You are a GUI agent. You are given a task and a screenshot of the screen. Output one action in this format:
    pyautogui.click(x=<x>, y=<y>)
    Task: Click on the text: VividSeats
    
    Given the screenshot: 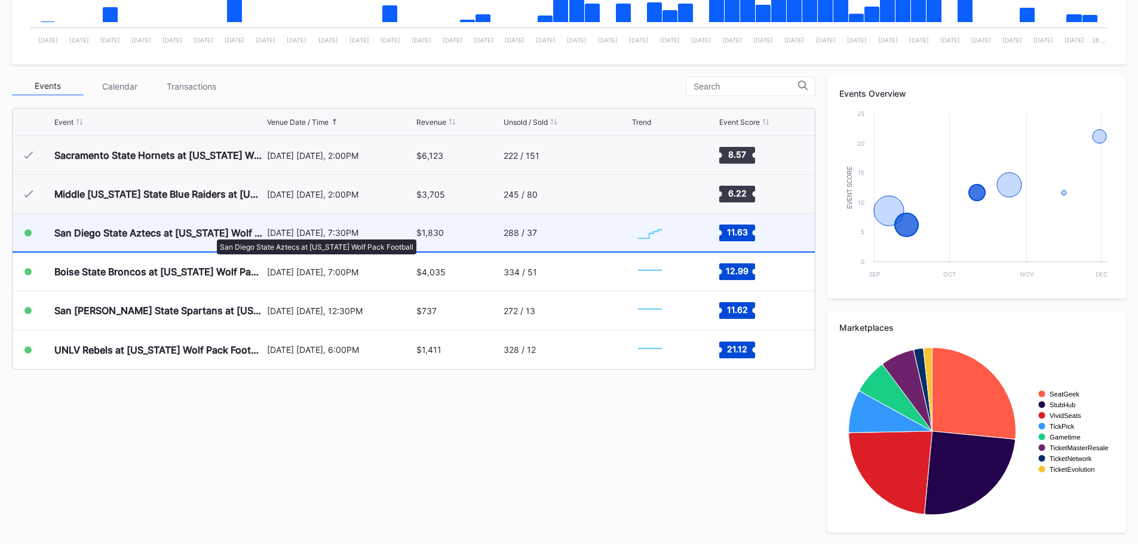 What is the action you would take?
    pyautogui.click(x=1066, y=416)
    